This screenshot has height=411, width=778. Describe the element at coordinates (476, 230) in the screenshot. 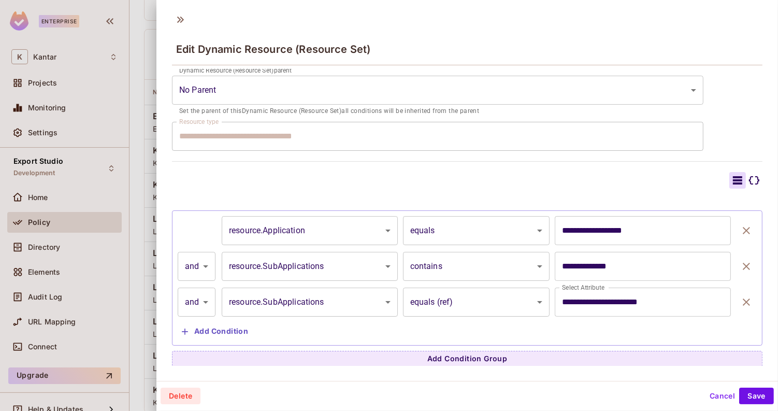

I see `div: equals` at that location.